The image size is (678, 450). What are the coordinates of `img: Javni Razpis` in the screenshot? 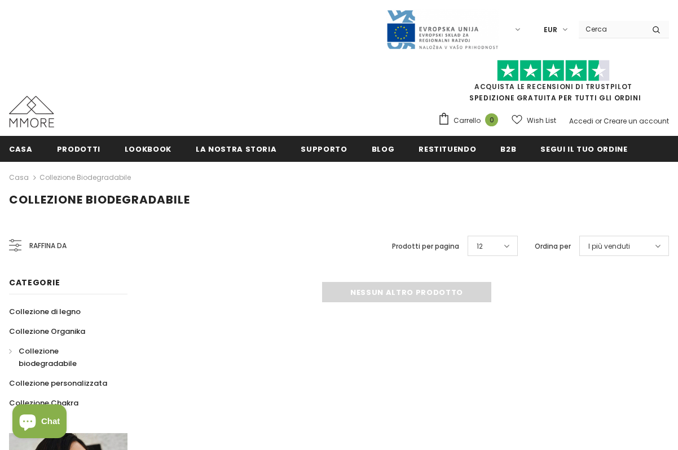 It's located at (442, 29).